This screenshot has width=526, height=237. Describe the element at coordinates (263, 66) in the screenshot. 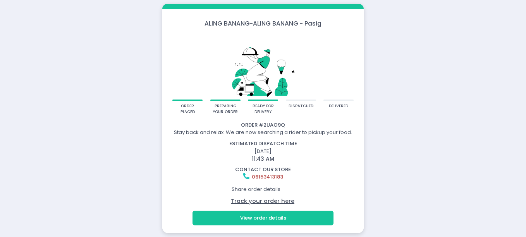

I see `img: talkie` at that location.